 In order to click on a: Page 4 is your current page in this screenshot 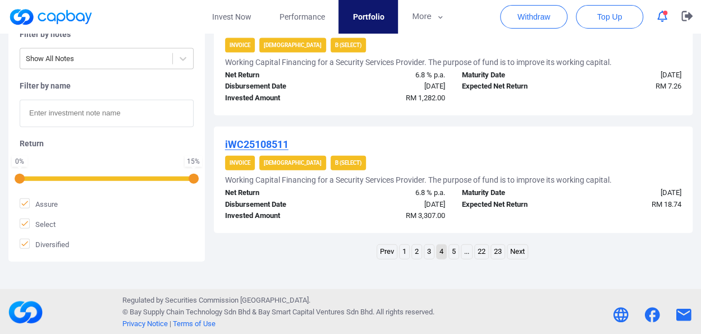, I will do `click(441, 252)`.